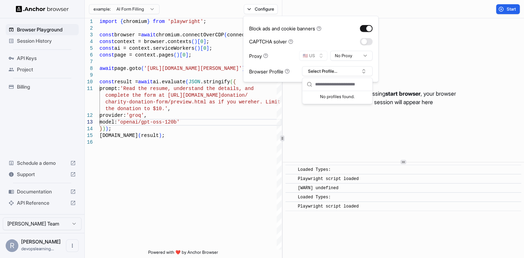 Image resolution: width=524 pixels, height=258 pixels. Describe the element at coordinates (169, 82) in the screenshot. I see `span: ai.evaluate` at that location.